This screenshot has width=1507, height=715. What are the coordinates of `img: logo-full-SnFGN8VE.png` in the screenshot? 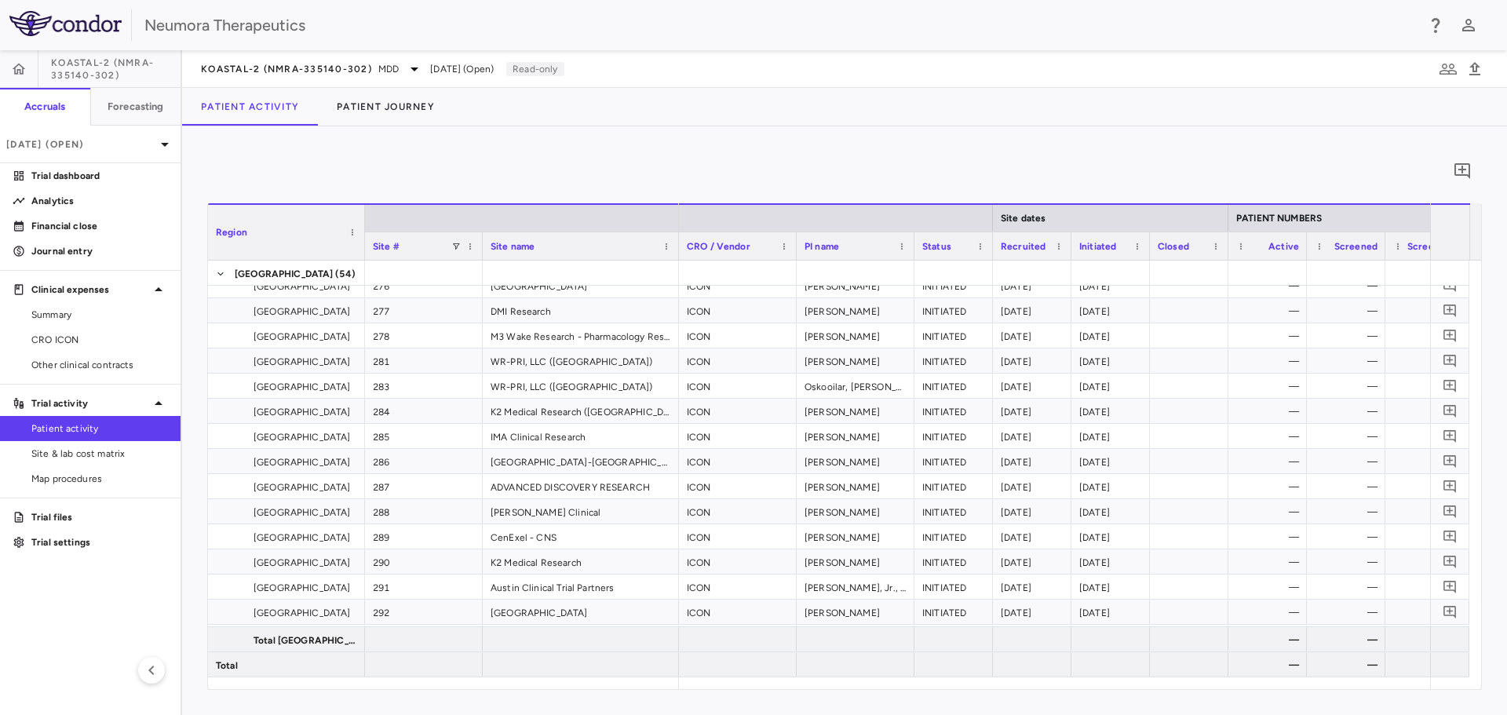 It's located at (65, 24).